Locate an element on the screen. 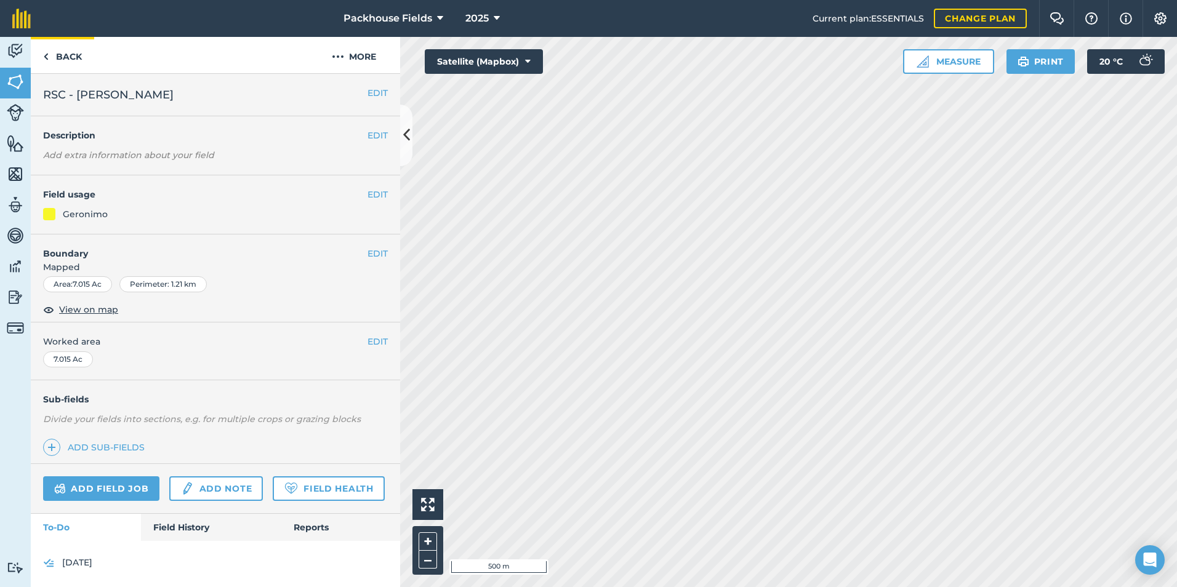  a: Change plan is located at coordinates (980, 18).